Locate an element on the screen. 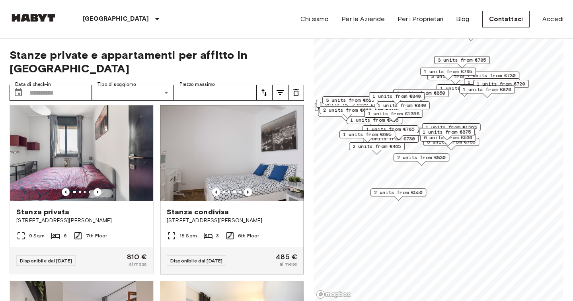 Image resolution: width=573 pixels, height=301 pixels. span: 1 units from €785 is located at coordinates (391, 129).